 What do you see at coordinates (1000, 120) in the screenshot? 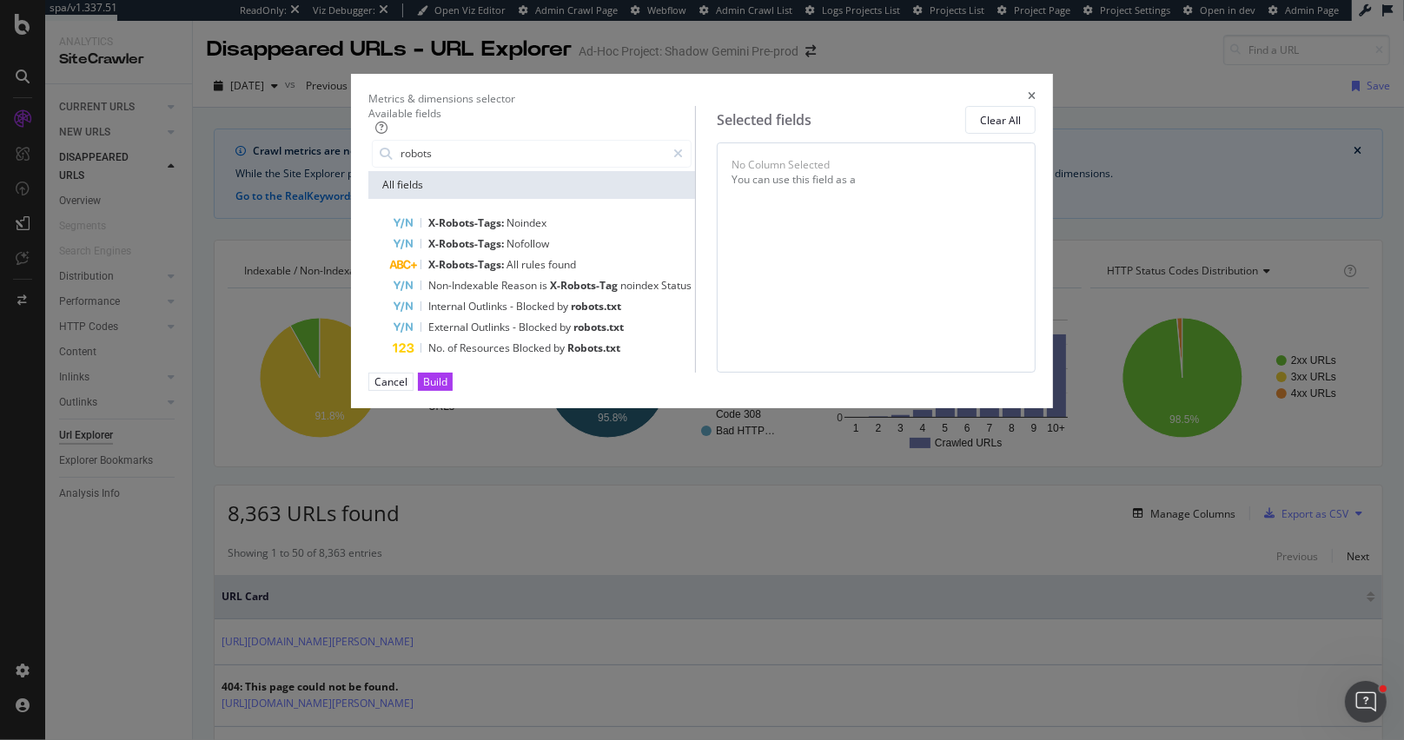
I see `div: Clear All` at bounding box center [1000, 120].